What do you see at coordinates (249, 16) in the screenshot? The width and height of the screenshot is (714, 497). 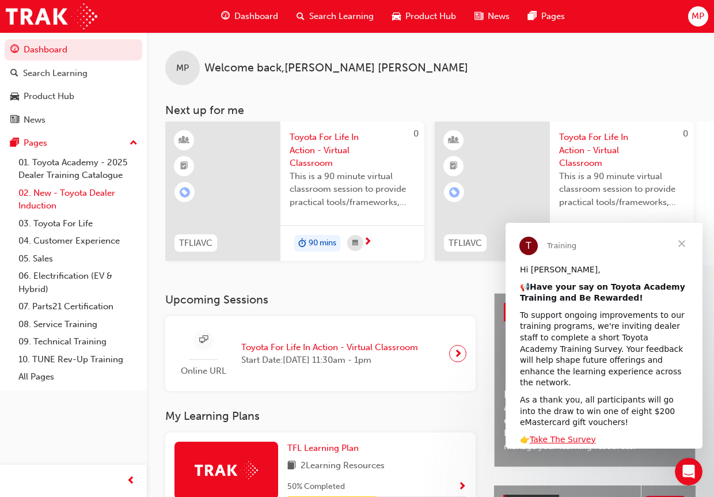 I see `a: guage-iconDashboard` at bounding box center [249, 16].